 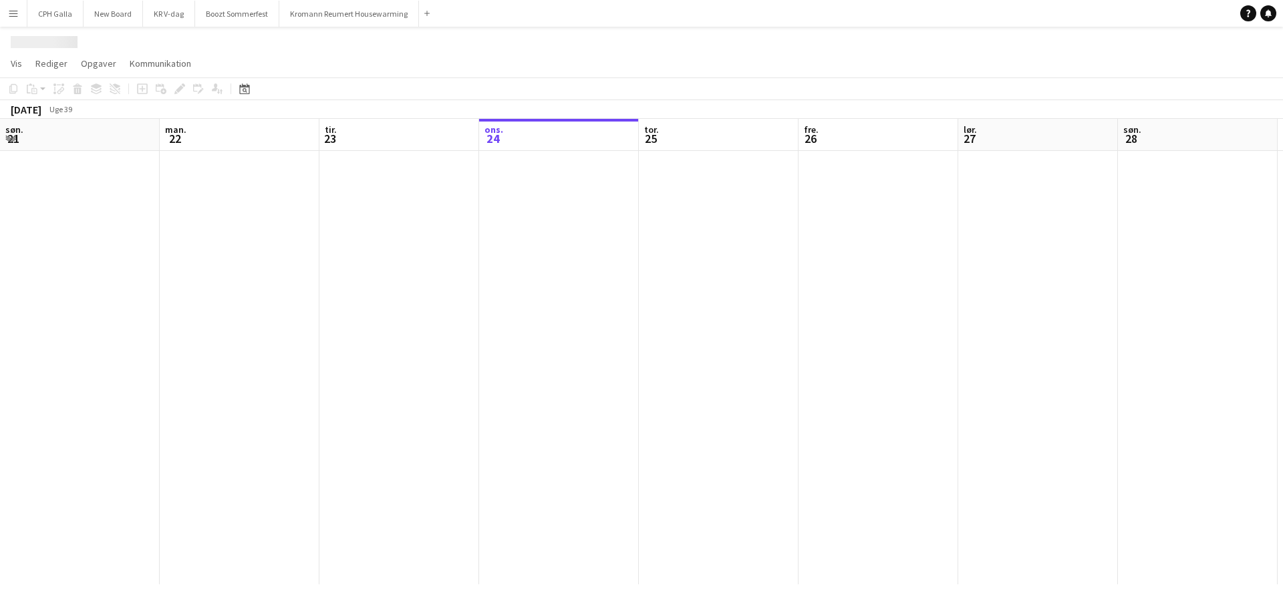 I want to click on span: 22, so click(x=174, y=138).